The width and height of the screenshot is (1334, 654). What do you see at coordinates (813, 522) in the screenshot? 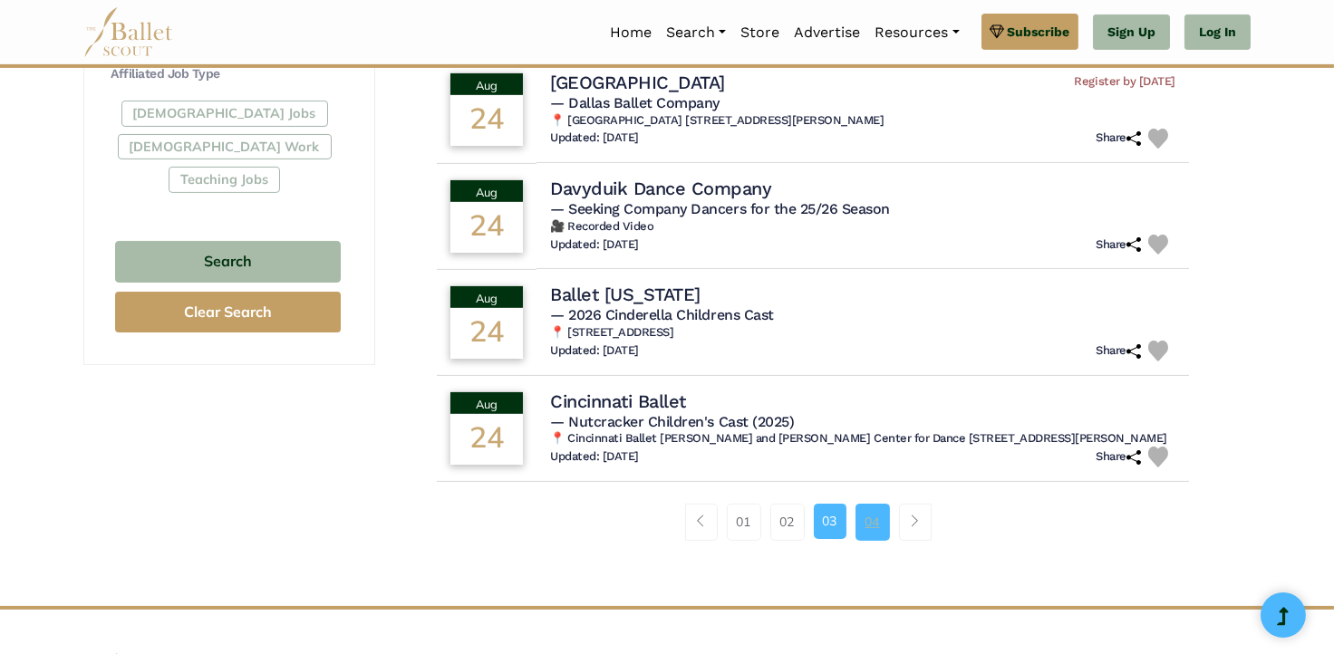
I see `nav: Page navigation example` at bounding box center [813, 522].